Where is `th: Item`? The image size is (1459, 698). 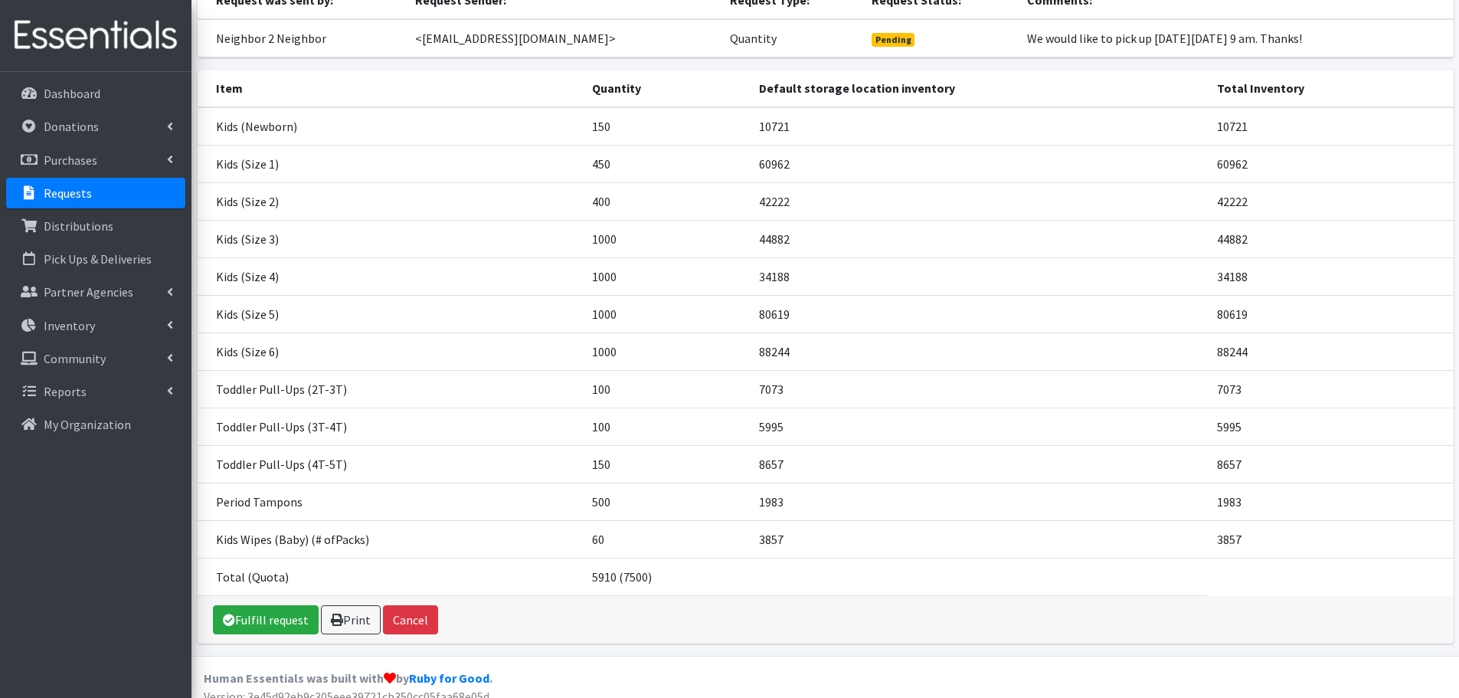 th: Item is located at coordinates (391, 88).